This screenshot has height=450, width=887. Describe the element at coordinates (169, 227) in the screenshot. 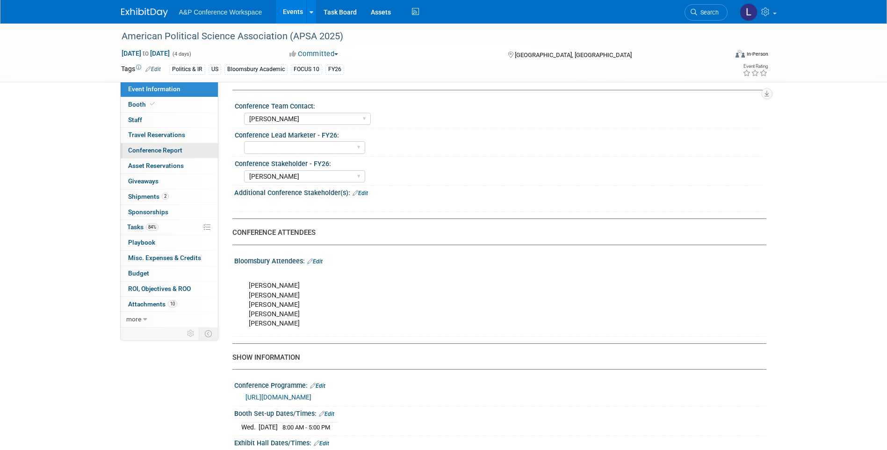

I see `a: Tasks84%` at that location.